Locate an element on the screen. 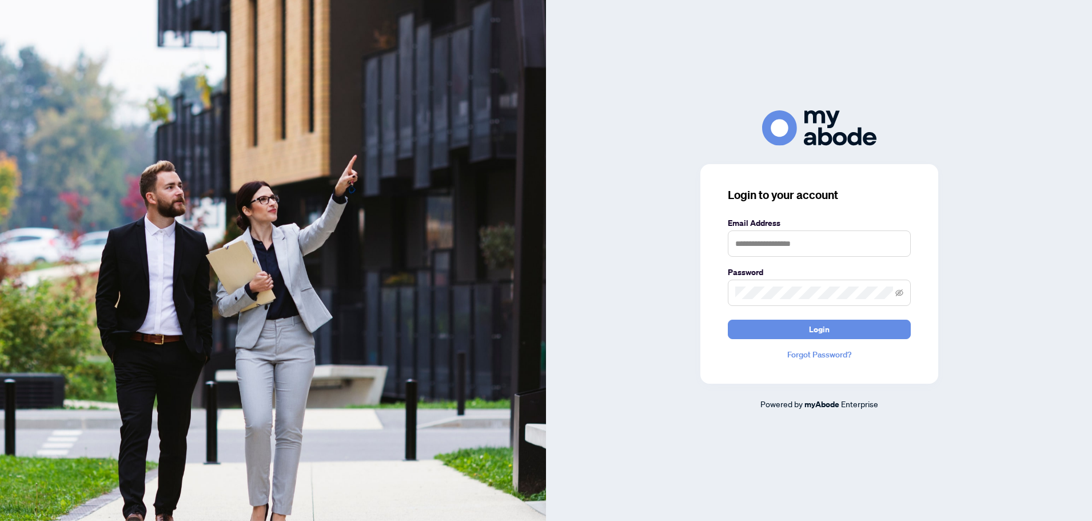  label: Email Address is located at coordinates (819, 223).